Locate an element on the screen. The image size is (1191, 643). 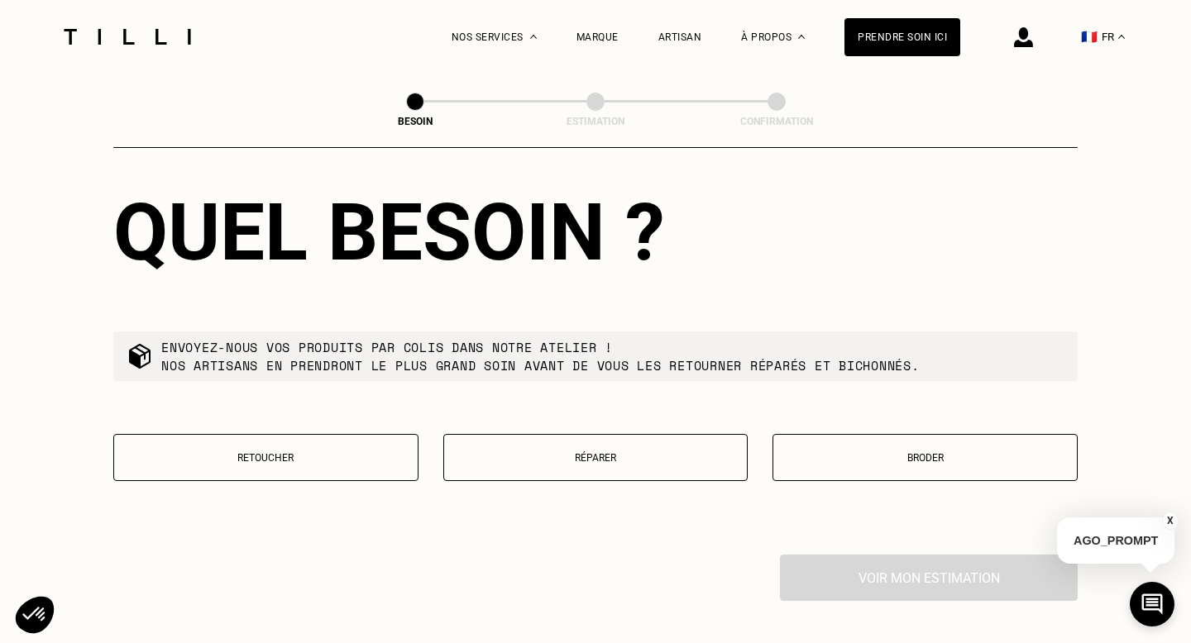
div: Artisan is located at coordinates (680, 37).